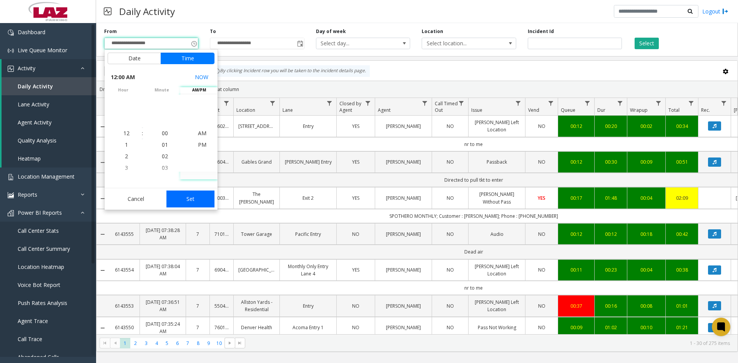  What do you see at coordinates (682, 234) in the screenshot?
I see `a: 00:42` at bounding box center [682, 234].